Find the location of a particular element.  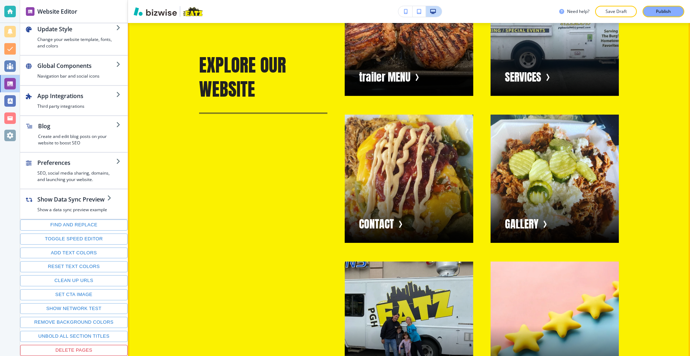

h2: App Integrations is located at coordinates (77, 96).